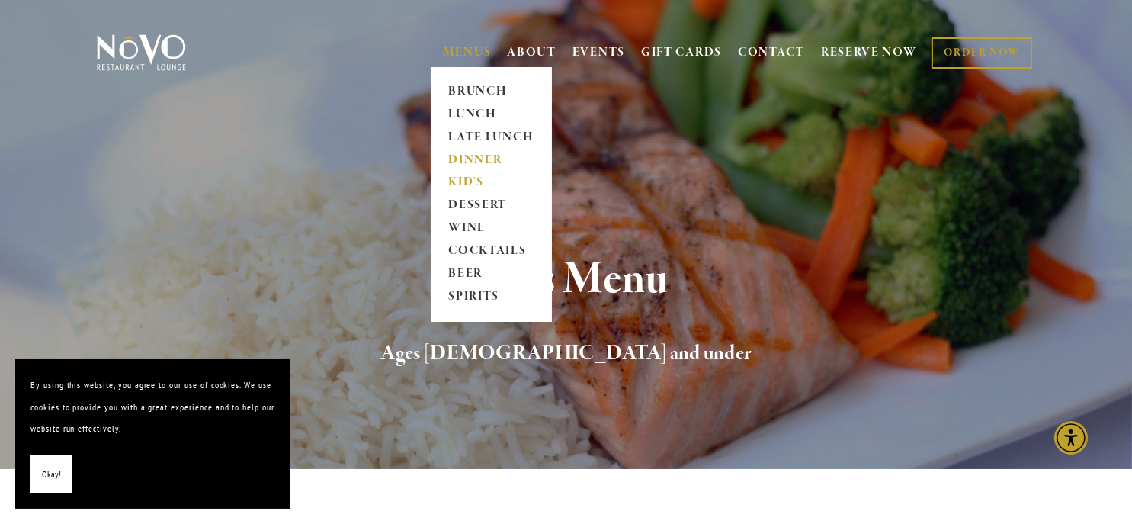 This screenshot has width=1132, height=524. What do you see at coordinates (51, 474) in the screenshot?
I see `button: Okay!` at bounding box center [51, 474].